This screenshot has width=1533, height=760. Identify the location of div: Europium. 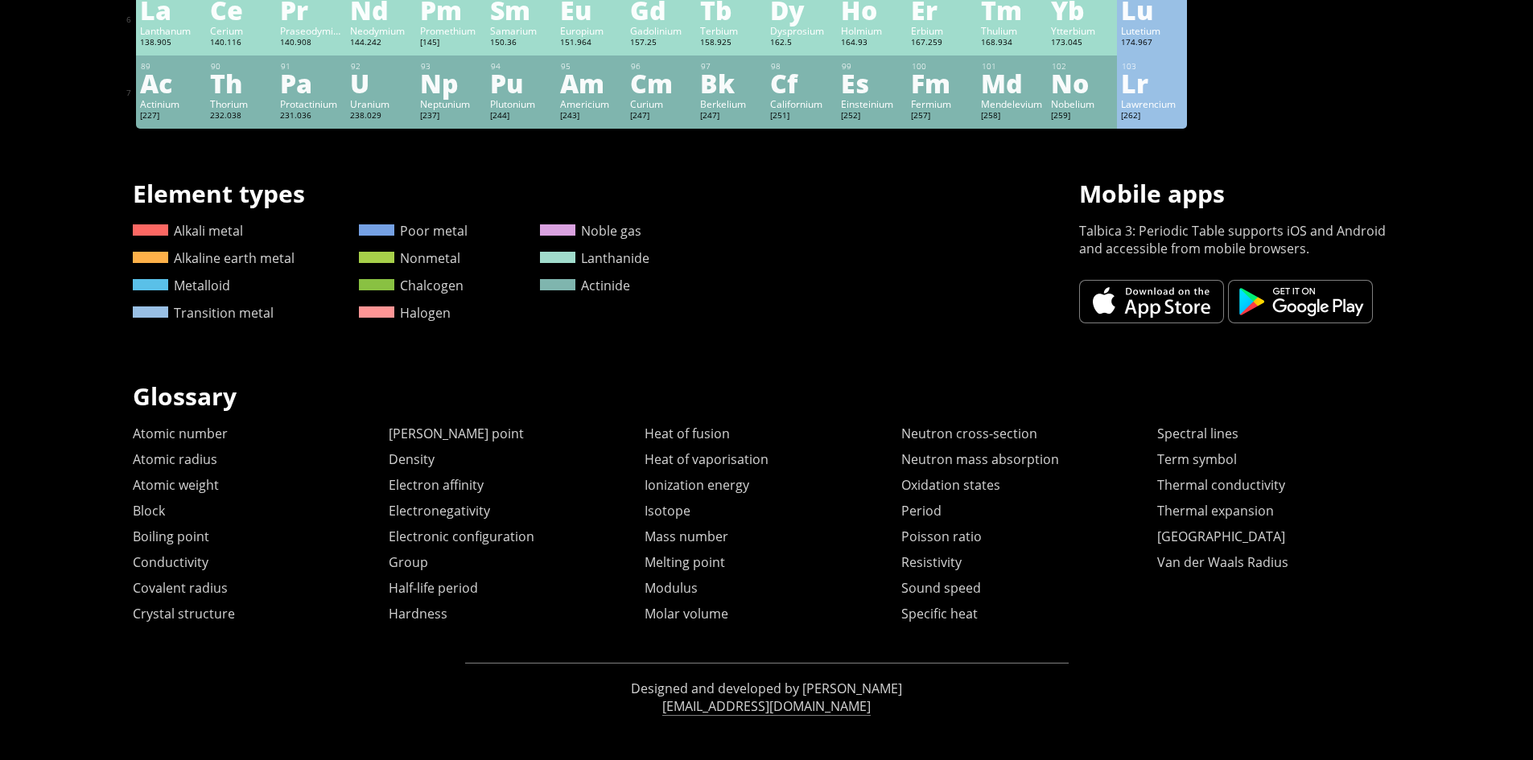
(591, 31).